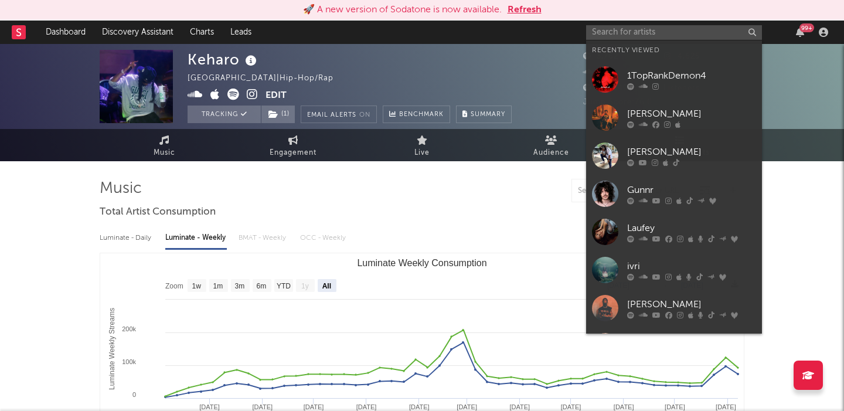 The width and height of the screenshot is (844, 411). What do you see at coordinates (402, 10) in the screenshot?
I see `div: 🚀 A new version of Sodatone is now available.` at bounding box center [402, 10].